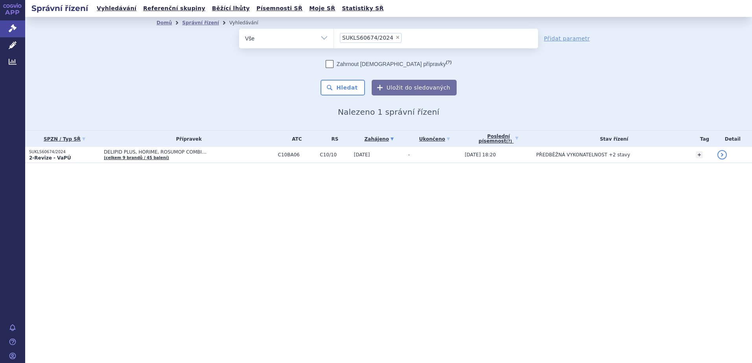 Image resolution: width=752 pixels, height=363 pixels. I want to click on a: Ukončeno, so click(435, 139).